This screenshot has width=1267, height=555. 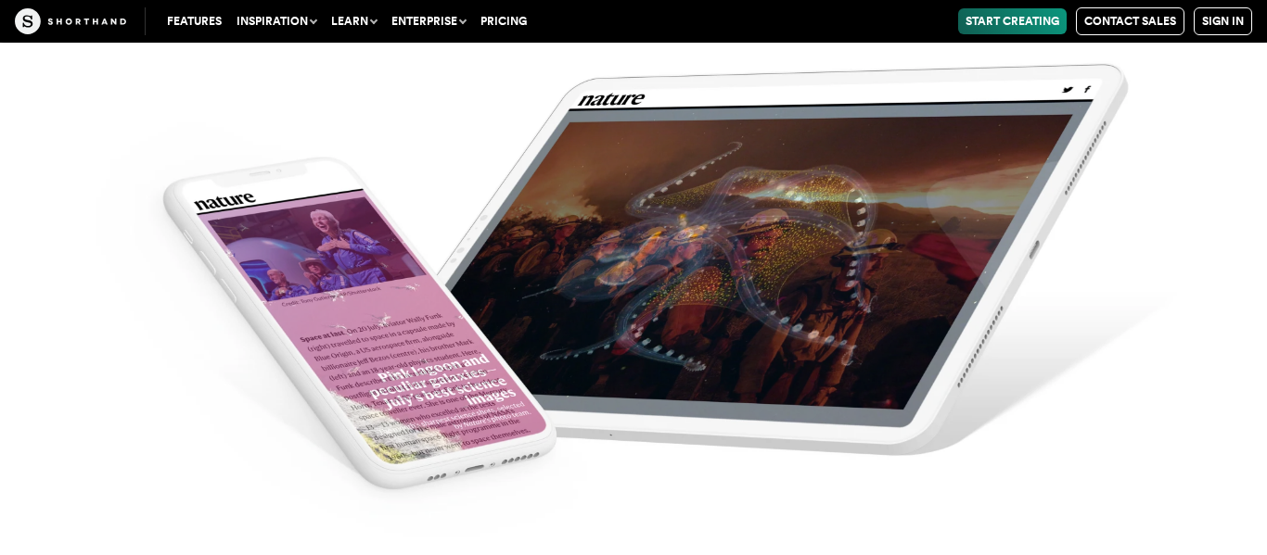 What do you see at coordinates (1012, 21) in the screenshot?
I see `a: Start Creating` at bounding box center [1012, 21].